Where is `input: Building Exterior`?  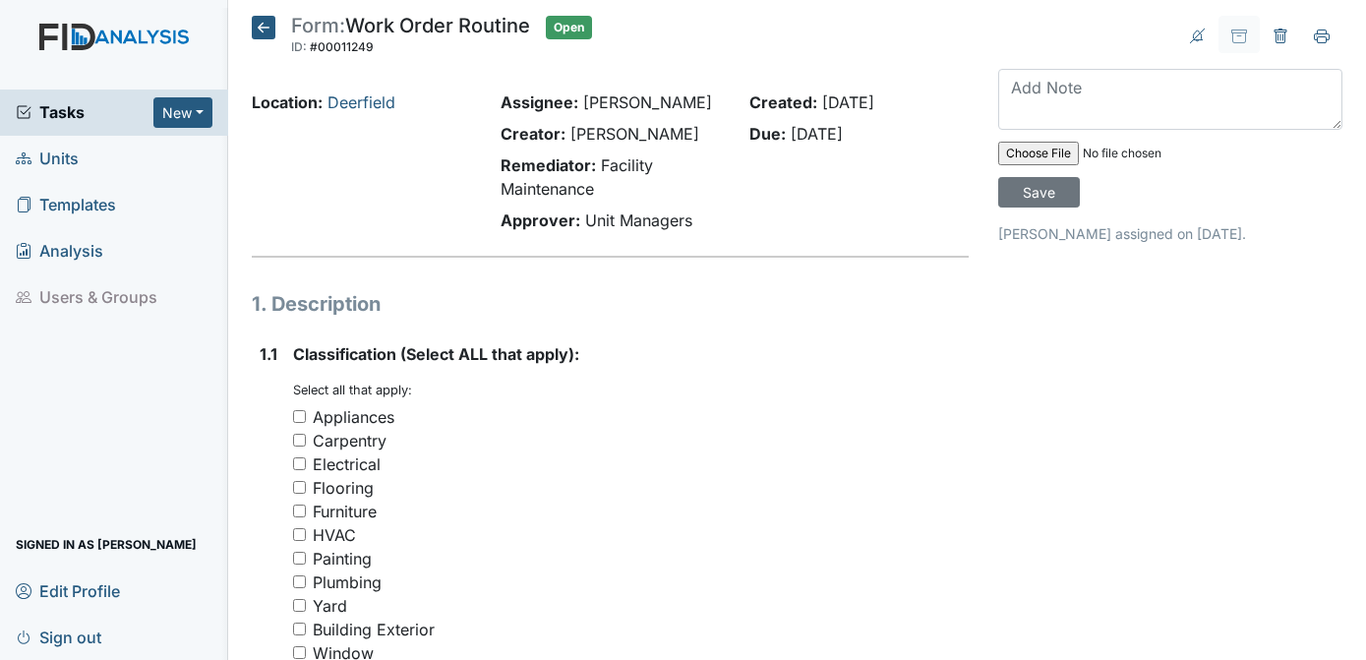
input: Building Exterior is located at coordinates (299, 628).